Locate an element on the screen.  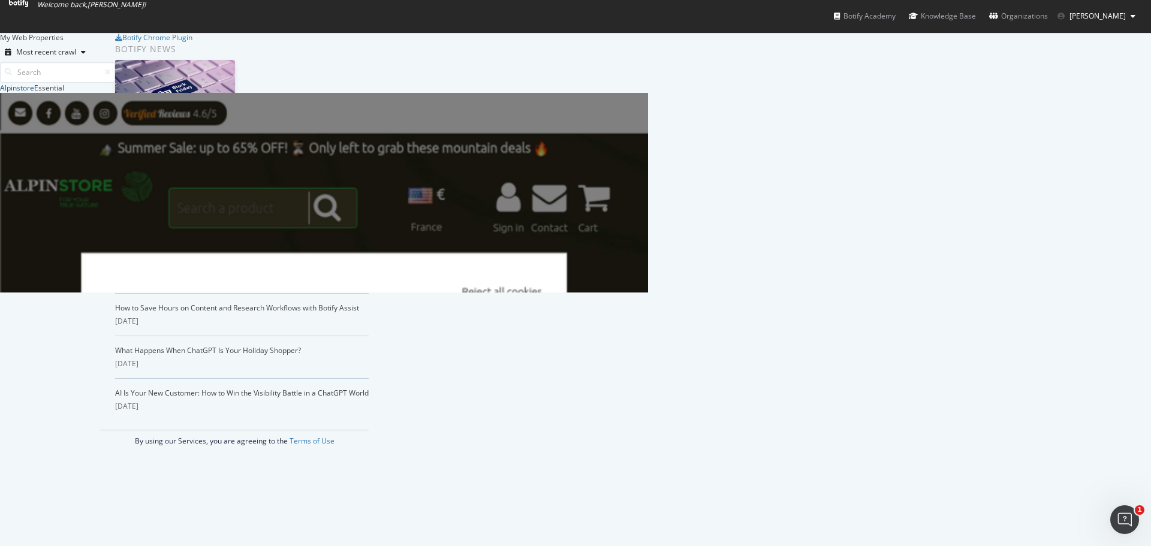
div: Most recent crawl is located at coordinates (46, 52).